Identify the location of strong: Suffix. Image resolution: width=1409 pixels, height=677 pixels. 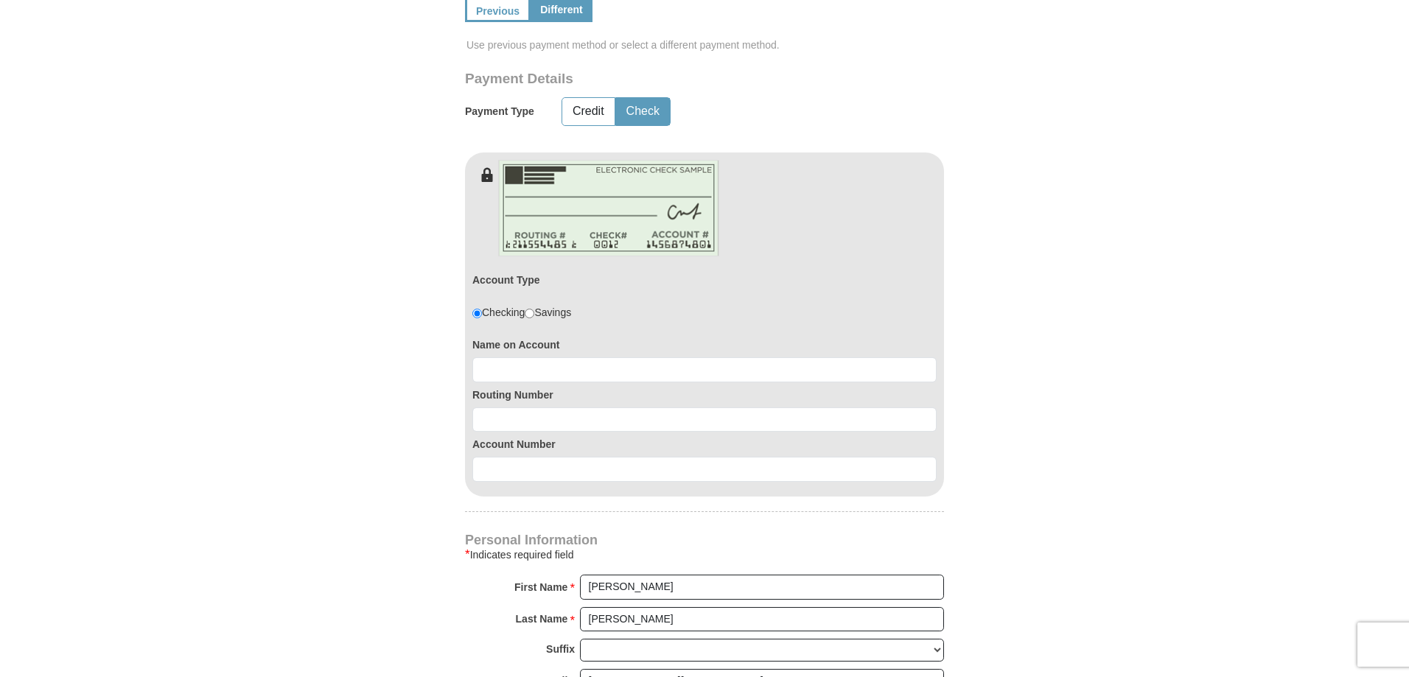
(560, 649).